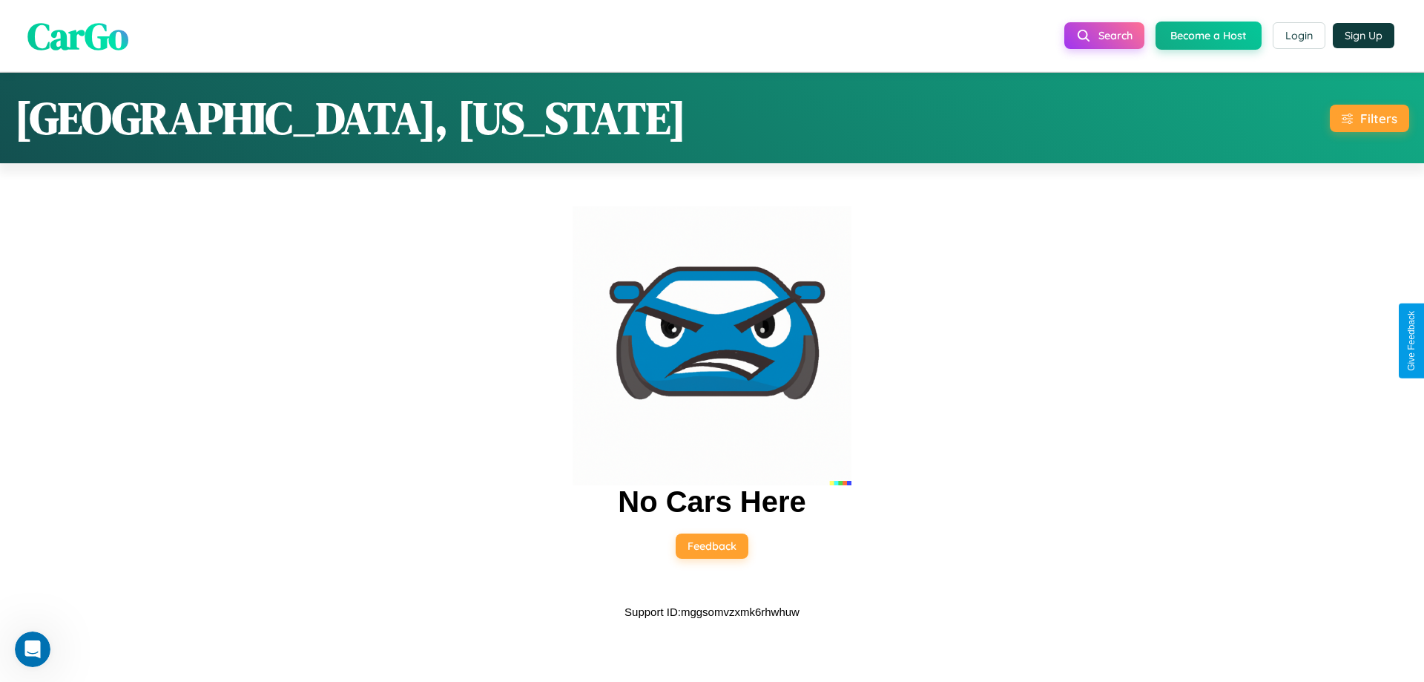  What do you see at coordinates (1105, 36) in the screenshot?
I see `button: Search` at bounding box center [1105, 36].